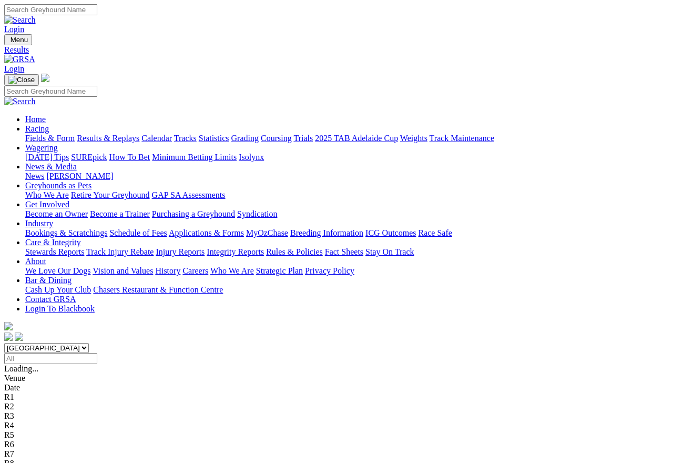 This screenshot has width=673, height=463. What do you see at coordinates (347, 157) in the screenshot?
I see `div: Wagering` at bounding box center [347, 157].